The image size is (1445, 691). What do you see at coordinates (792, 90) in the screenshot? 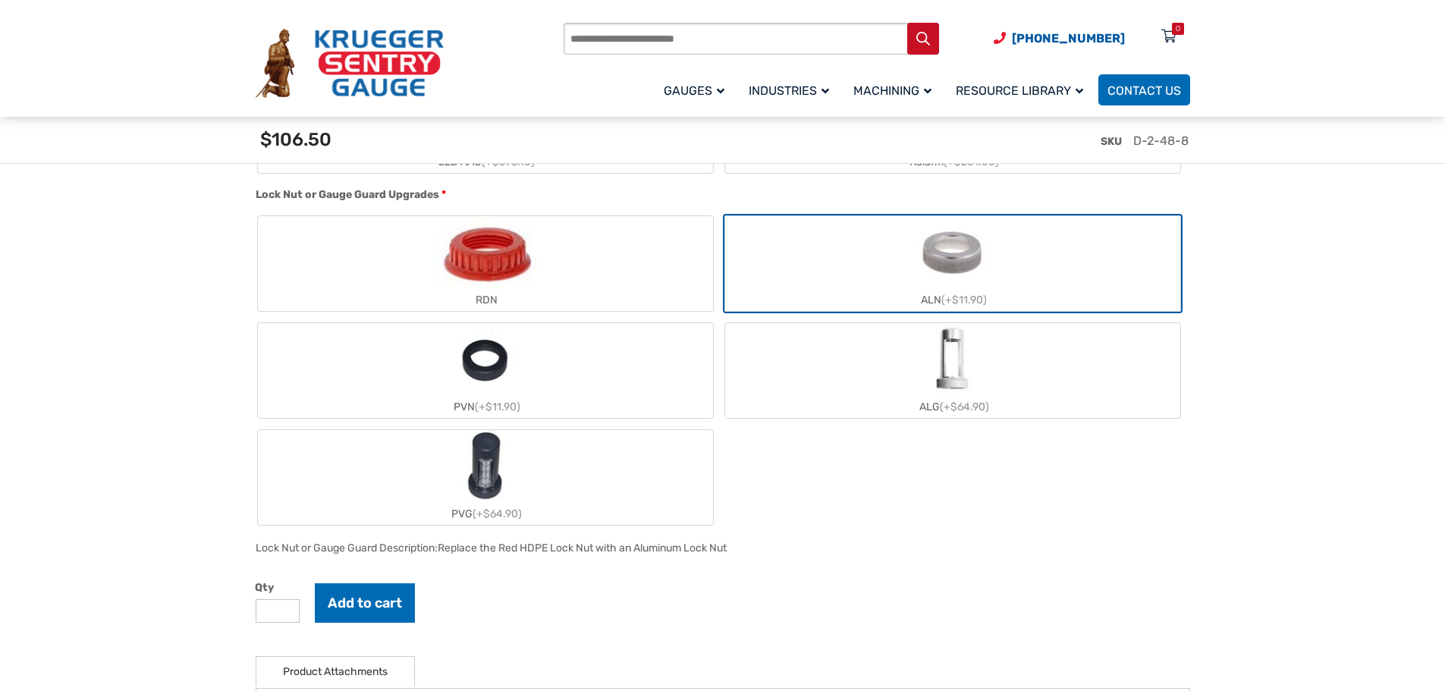
I see `a: Industries` at bounding box center [792, 90].